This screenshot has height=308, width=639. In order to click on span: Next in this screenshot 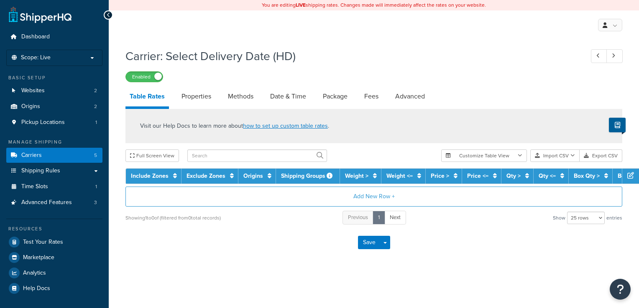, I will do `click(395, 217)`.